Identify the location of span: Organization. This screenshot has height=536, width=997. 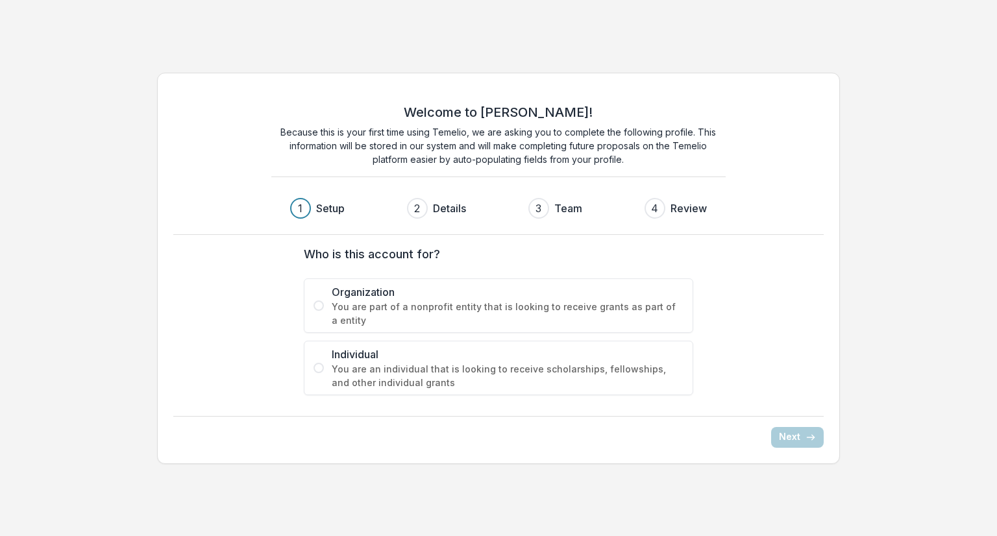
(507, 292).